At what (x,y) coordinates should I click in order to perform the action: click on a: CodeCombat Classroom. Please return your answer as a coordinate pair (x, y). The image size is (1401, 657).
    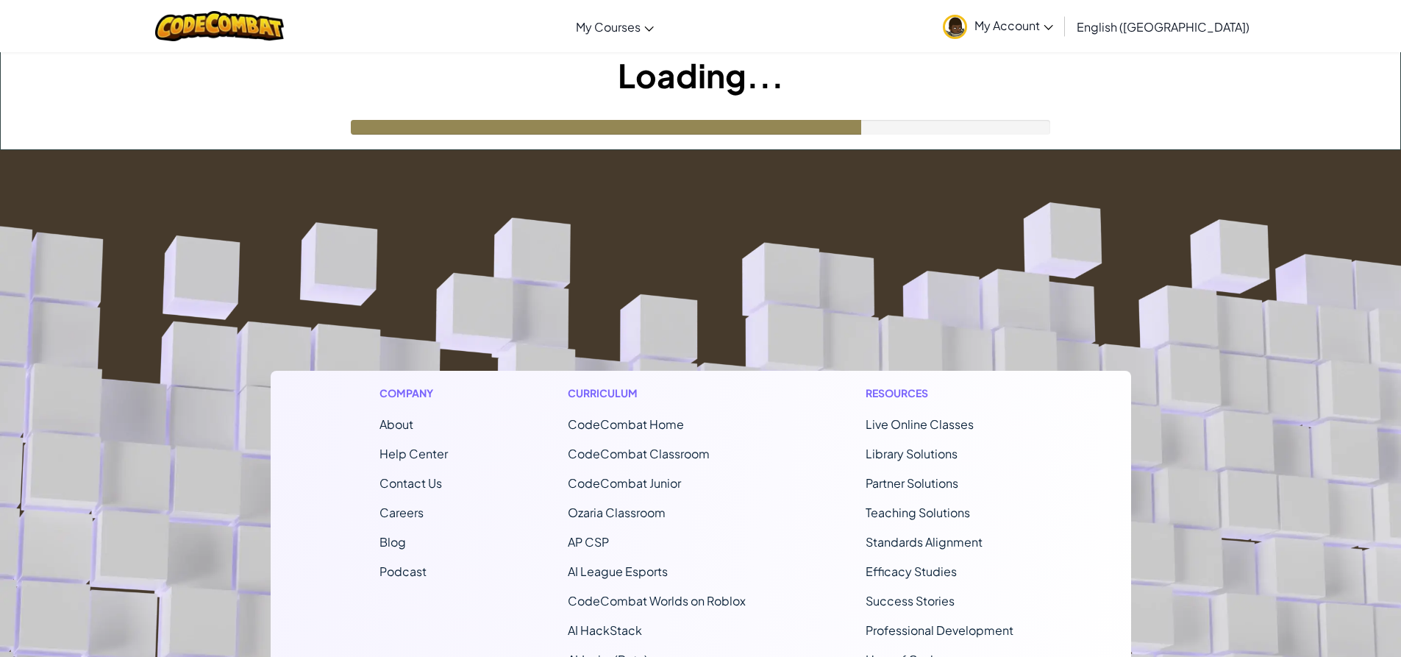
    Looking at the image, I should click on (639, 453).